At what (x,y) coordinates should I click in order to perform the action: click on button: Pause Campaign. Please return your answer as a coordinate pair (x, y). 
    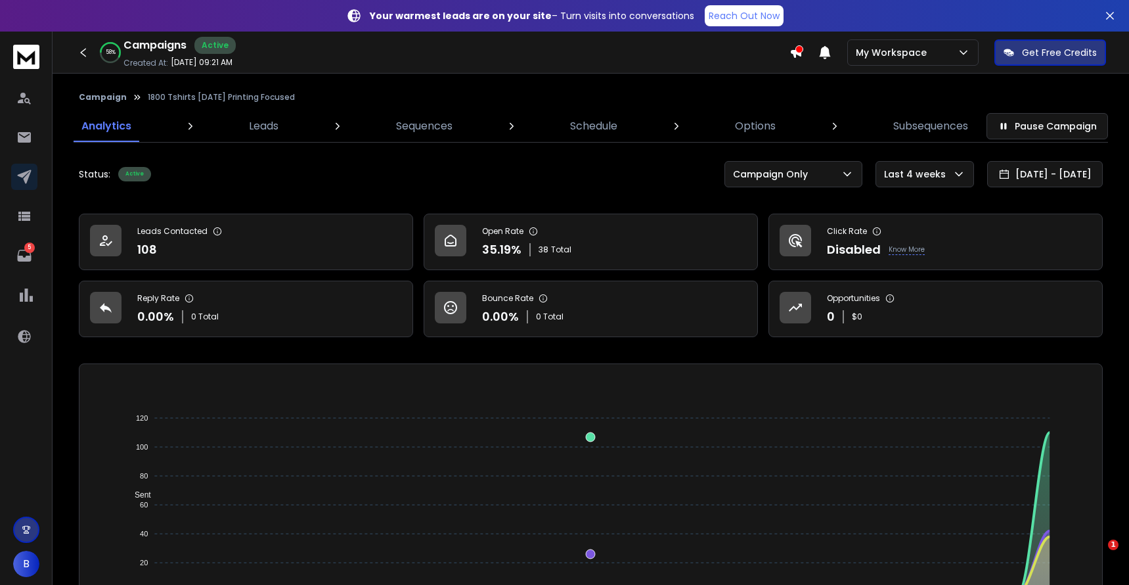
    Looking at the image, I should click on (1047, 126).